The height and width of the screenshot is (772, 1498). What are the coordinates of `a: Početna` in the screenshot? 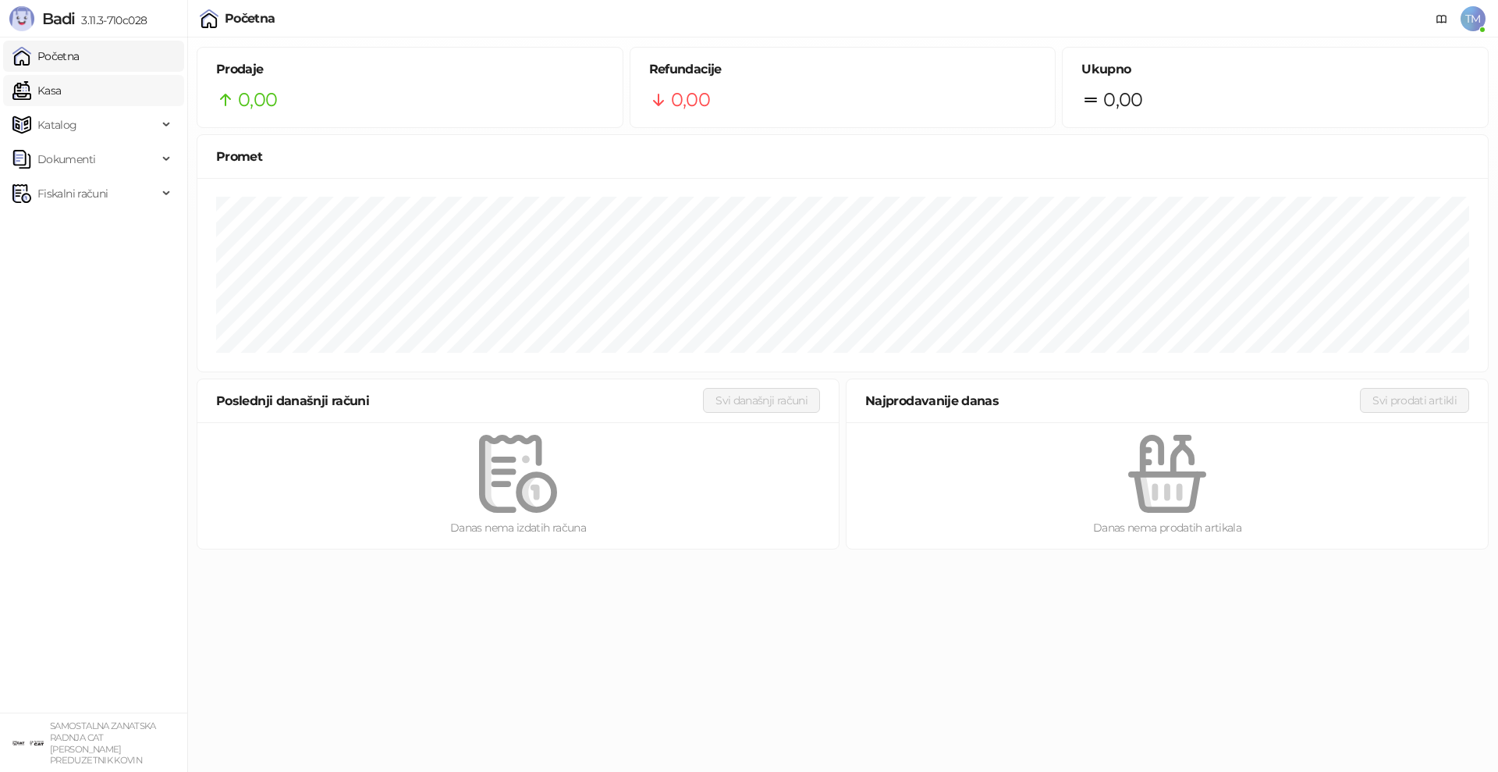 It's located at (46, 56).